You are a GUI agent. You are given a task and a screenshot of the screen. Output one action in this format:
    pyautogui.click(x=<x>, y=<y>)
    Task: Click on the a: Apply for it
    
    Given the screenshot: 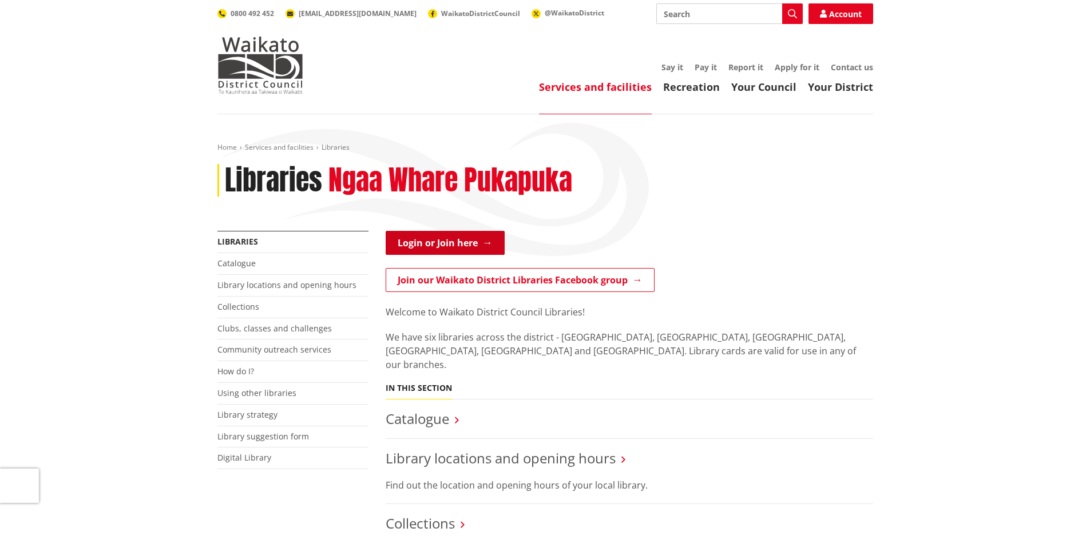 What is the action you would take?
    pyautogui.click(x=797, y=67)
    